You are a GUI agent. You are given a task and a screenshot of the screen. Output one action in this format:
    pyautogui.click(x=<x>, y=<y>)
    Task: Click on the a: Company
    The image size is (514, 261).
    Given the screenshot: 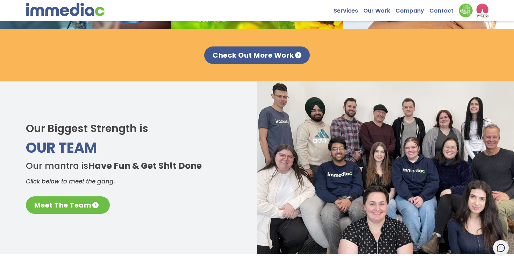 What is the action you would take?
    pyautogui.click(x=412, y=9)
    